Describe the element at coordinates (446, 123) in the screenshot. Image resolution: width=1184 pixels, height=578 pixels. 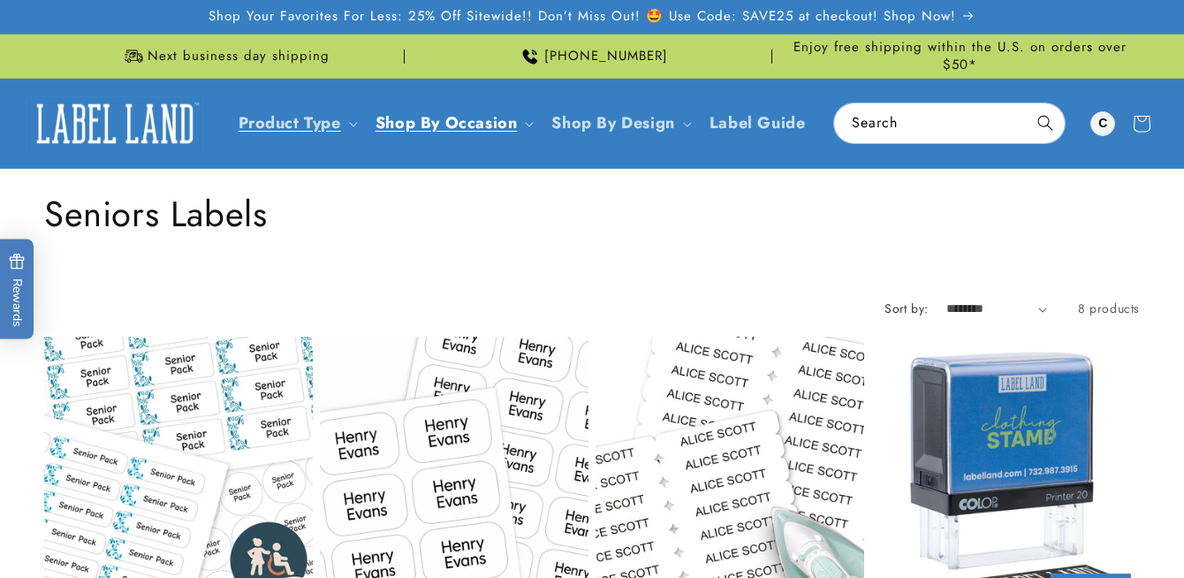
I see `span: Shop By Occasion` at that location.